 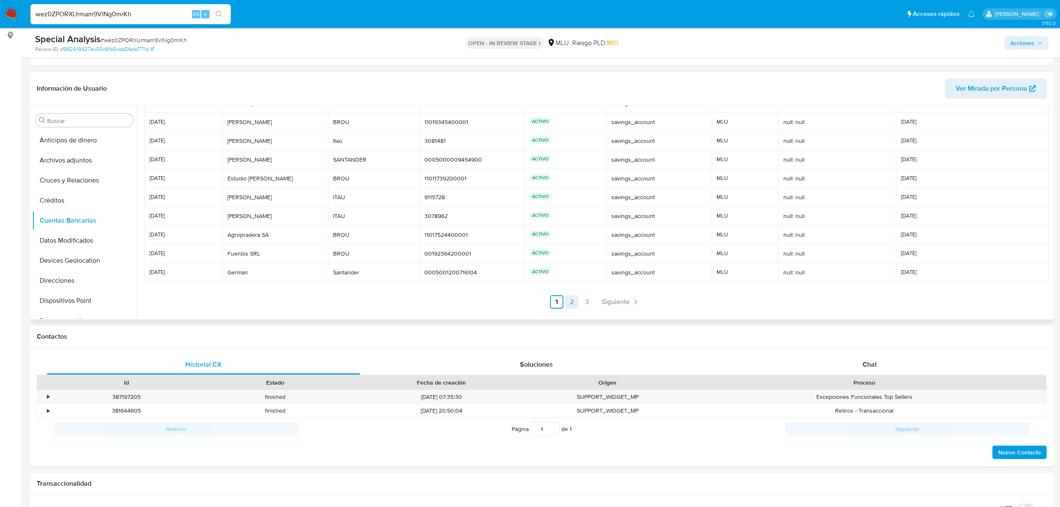 What do you see at coordinates (84, 220) in the screenshot?
I see `button: Cuentas Bancarias` at bounding box center [84, 220].